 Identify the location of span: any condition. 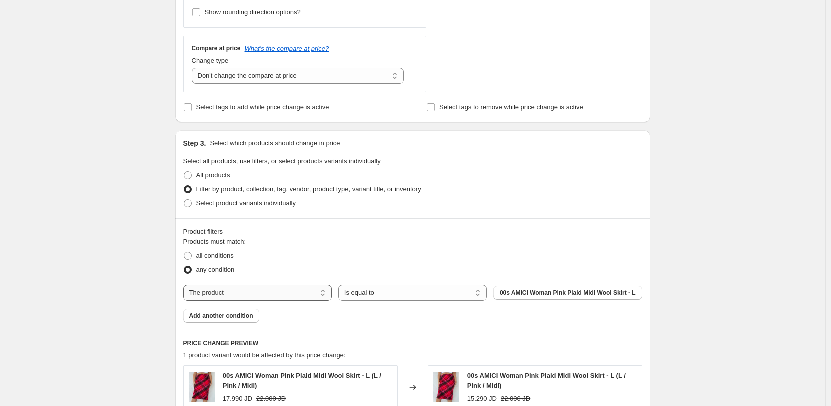
(216, 269).